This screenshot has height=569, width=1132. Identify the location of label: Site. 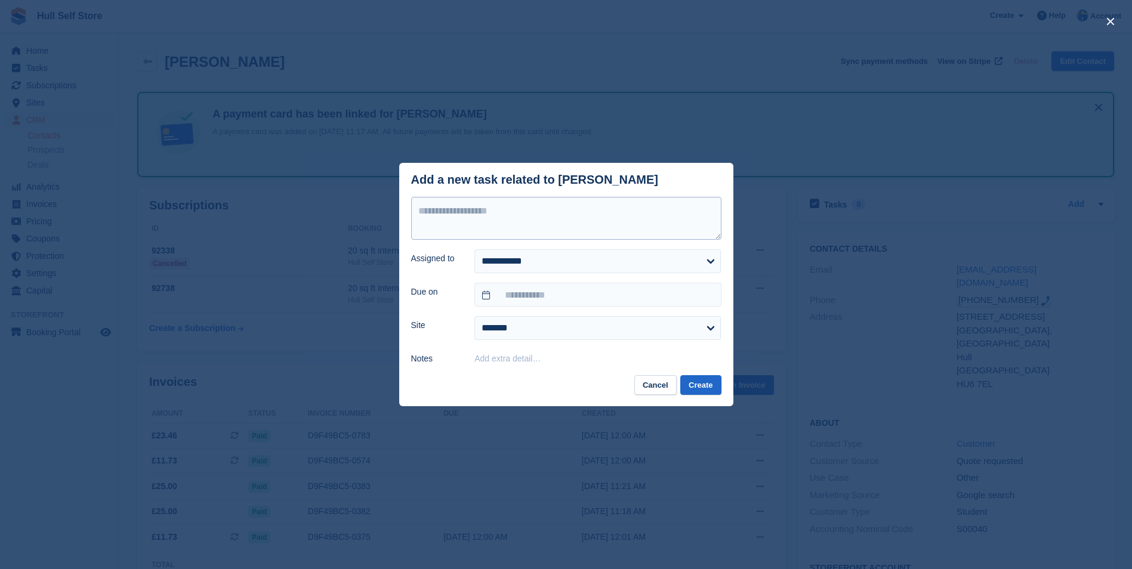
(436, 325).